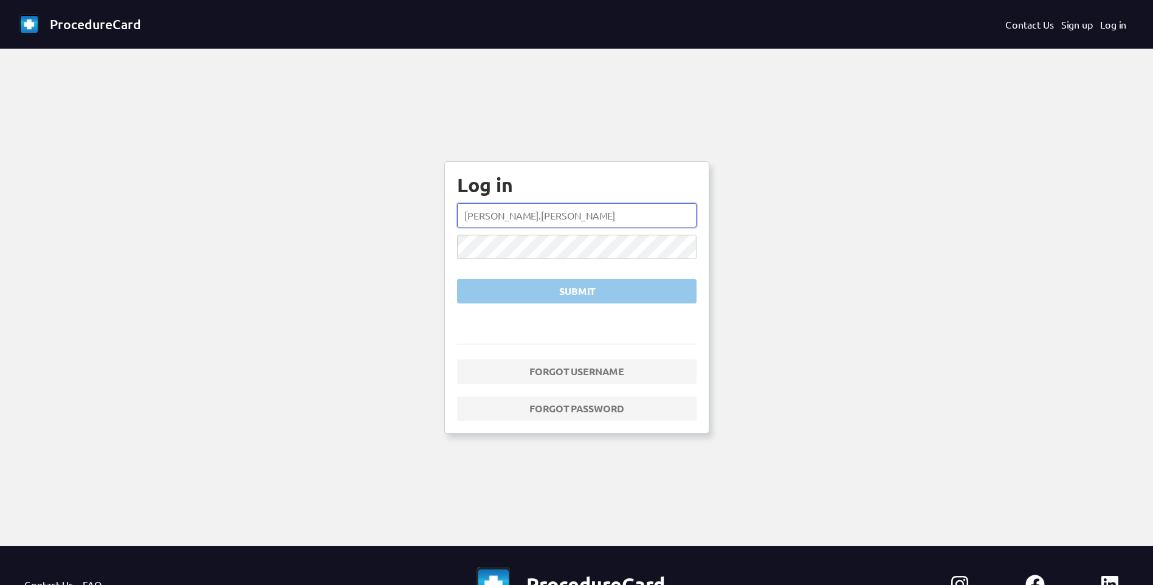 The width and height of the screenshot is (1153, 585). I want to click on div: Log in, so click(577, 185).